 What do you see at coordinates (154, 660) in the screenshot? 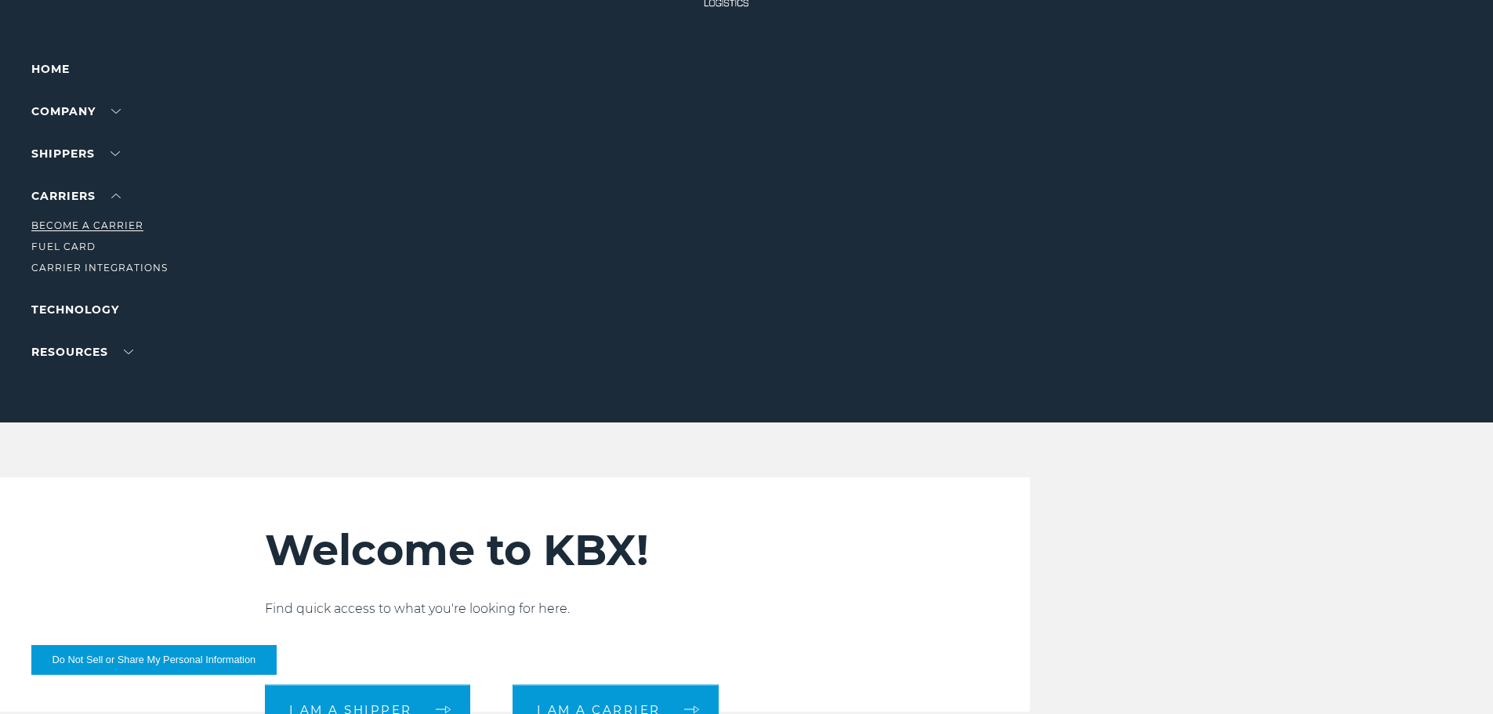
I see `button: Do Not Sell or Share My Personal Information` at bounding box center [154, 660].